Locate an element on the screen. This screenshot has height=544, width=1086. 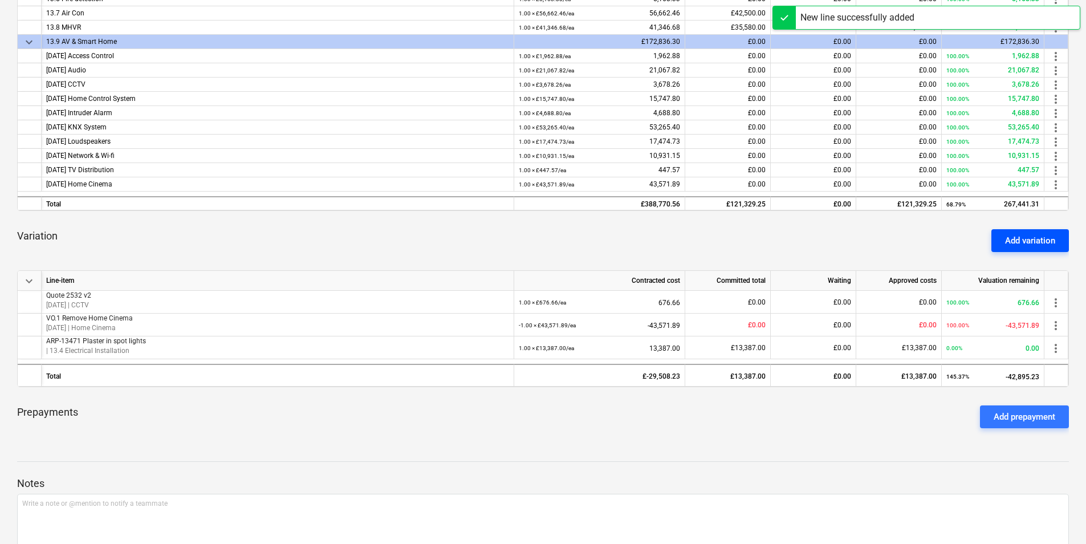
small: 1.00 × £43,571.89 / ea is located at coordinates (546, 184).